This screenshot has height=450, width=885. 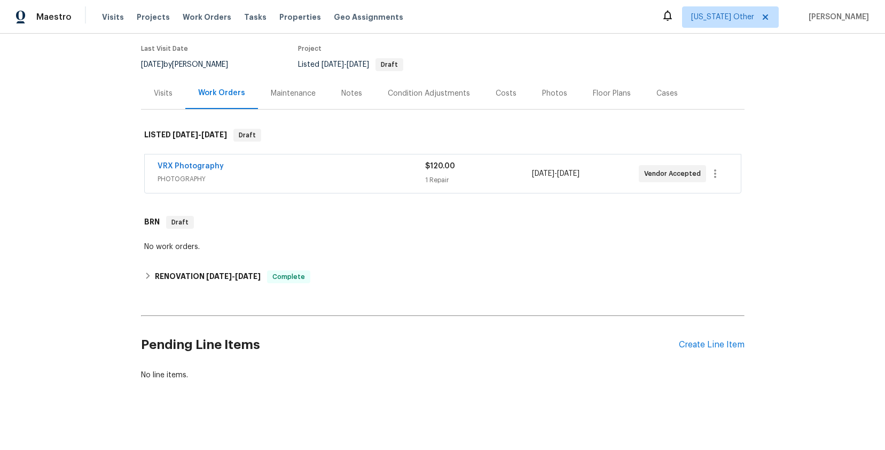 I want to click on span: $120.00, so click(x=440, y=166).